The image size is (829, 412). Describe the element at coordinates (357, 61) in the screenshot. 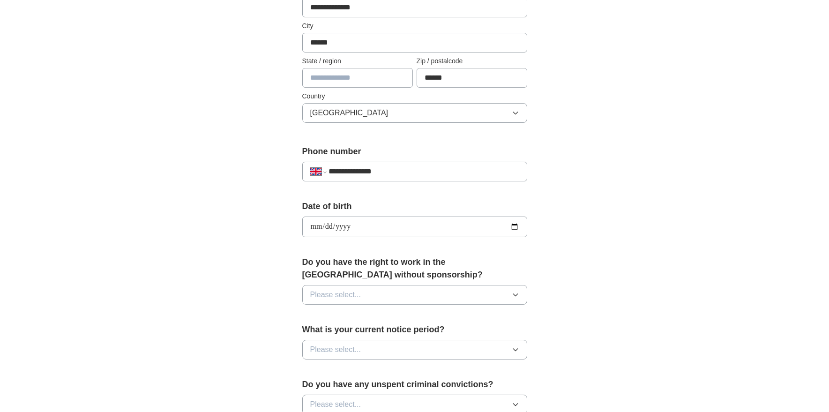

I see `label: State / region` at that location.